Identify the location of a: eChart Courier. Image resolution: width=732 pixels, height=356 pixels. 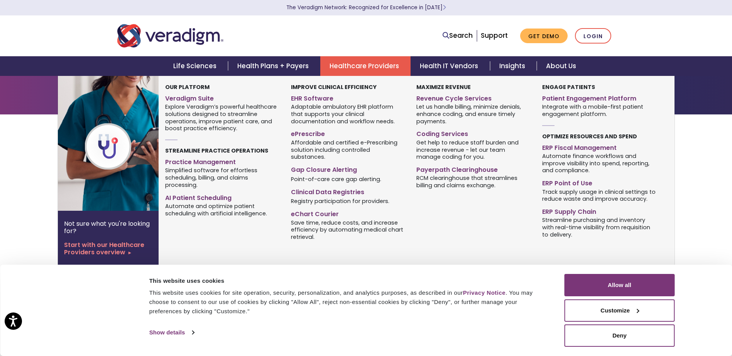
(348, 213).